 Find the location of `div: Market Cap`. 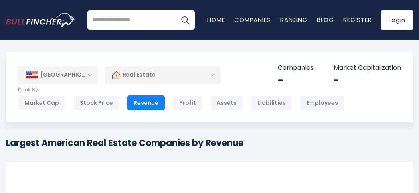

div: Market Cap is located at coordinates (42, 103).